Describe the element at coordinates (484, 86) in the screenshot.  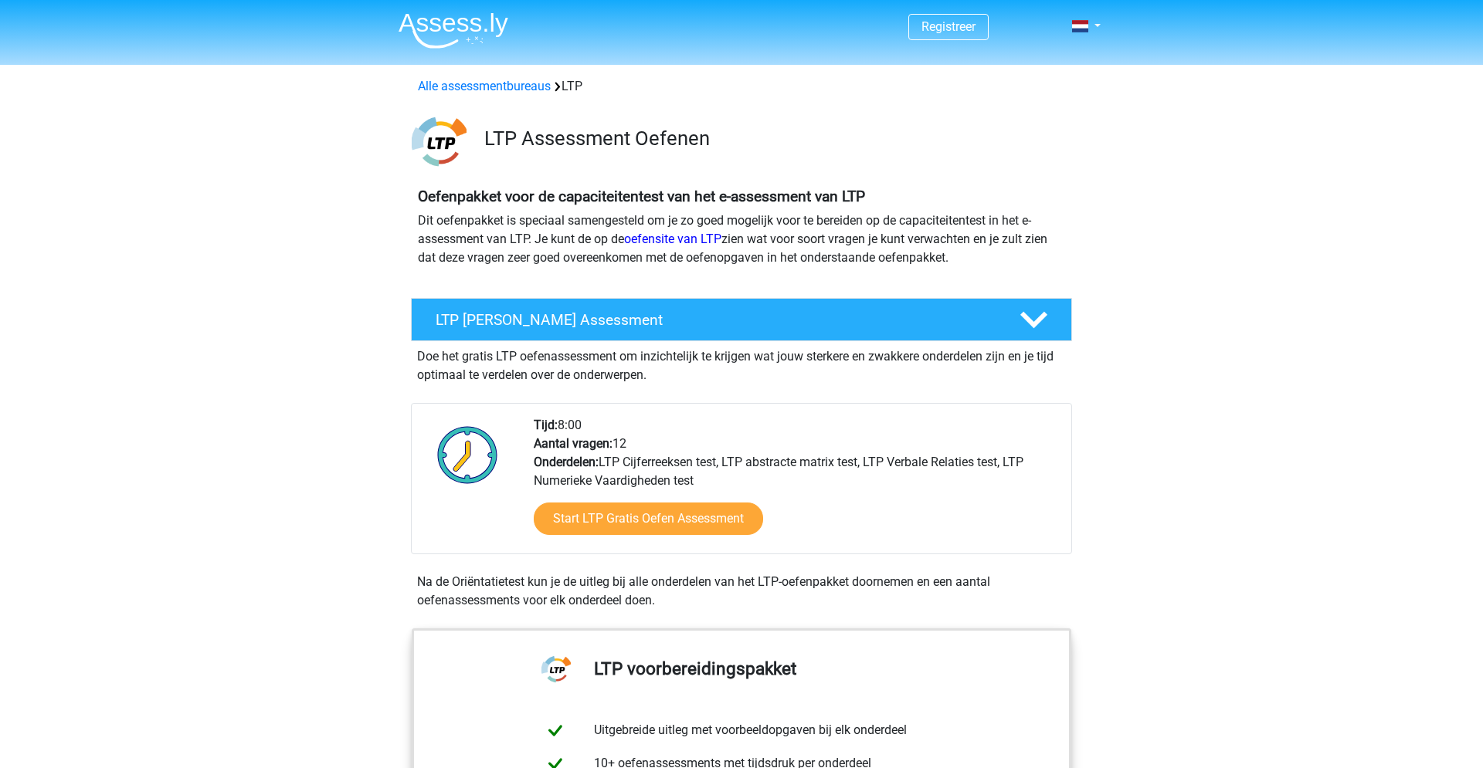
I see `a: Alle assessmentbureaus` at that location.